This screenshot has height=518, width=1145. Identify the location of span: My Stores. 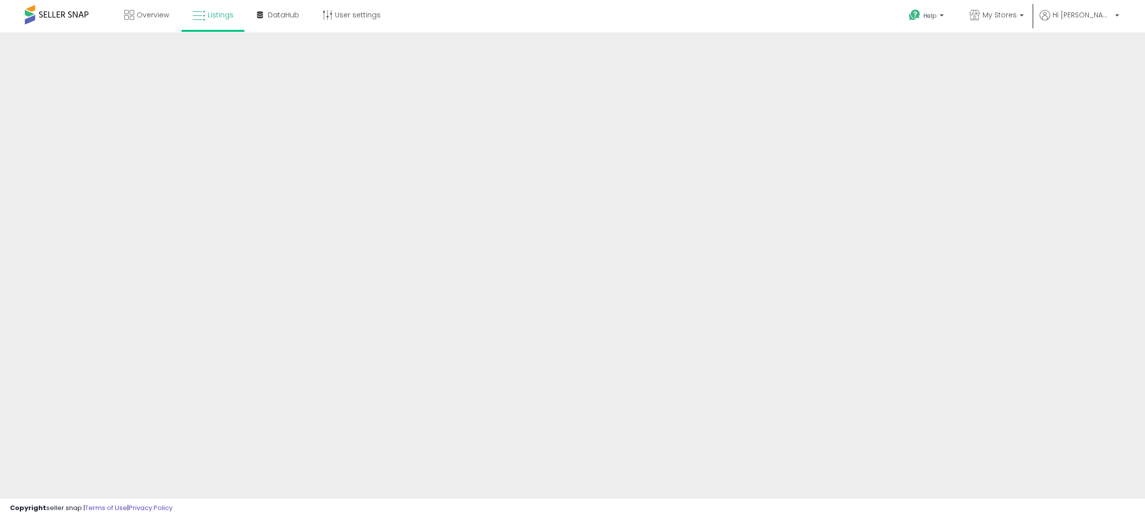
(999, 15).